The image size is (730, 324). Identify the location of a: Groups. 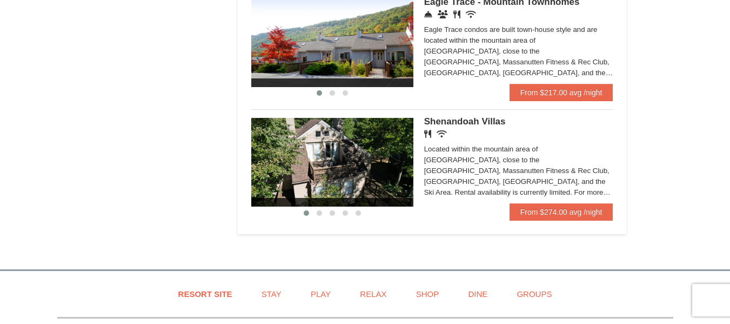
(534, 293).